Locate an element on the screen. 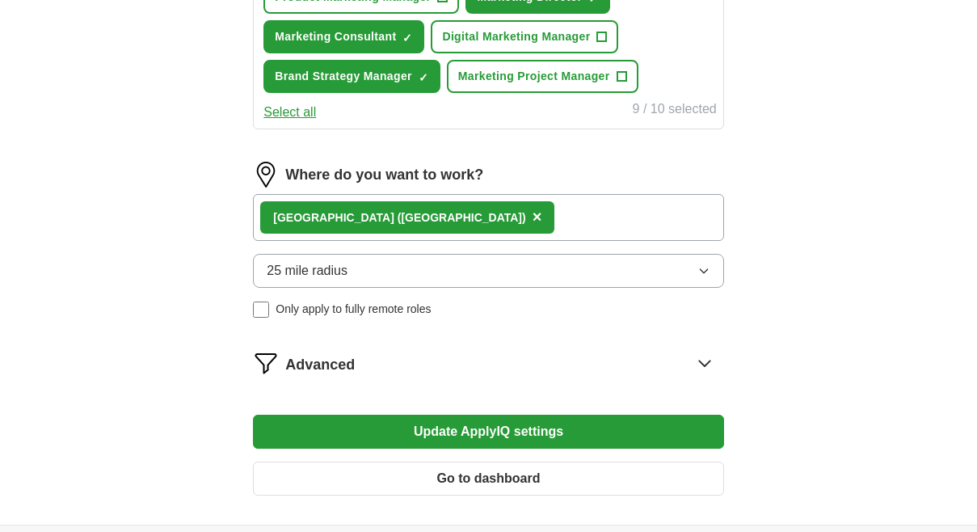  span: Digital Marketing Manager is located at coordinates (515, 36).